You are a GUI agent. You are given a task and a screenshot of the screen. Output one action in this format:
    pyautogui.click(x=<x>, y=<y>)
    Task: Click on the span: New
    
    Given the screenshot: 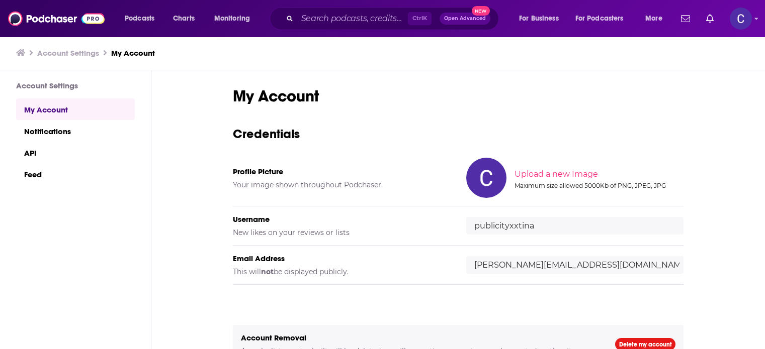 What is the action you would take?
    pyautogui.click(x=481, y=11)
    